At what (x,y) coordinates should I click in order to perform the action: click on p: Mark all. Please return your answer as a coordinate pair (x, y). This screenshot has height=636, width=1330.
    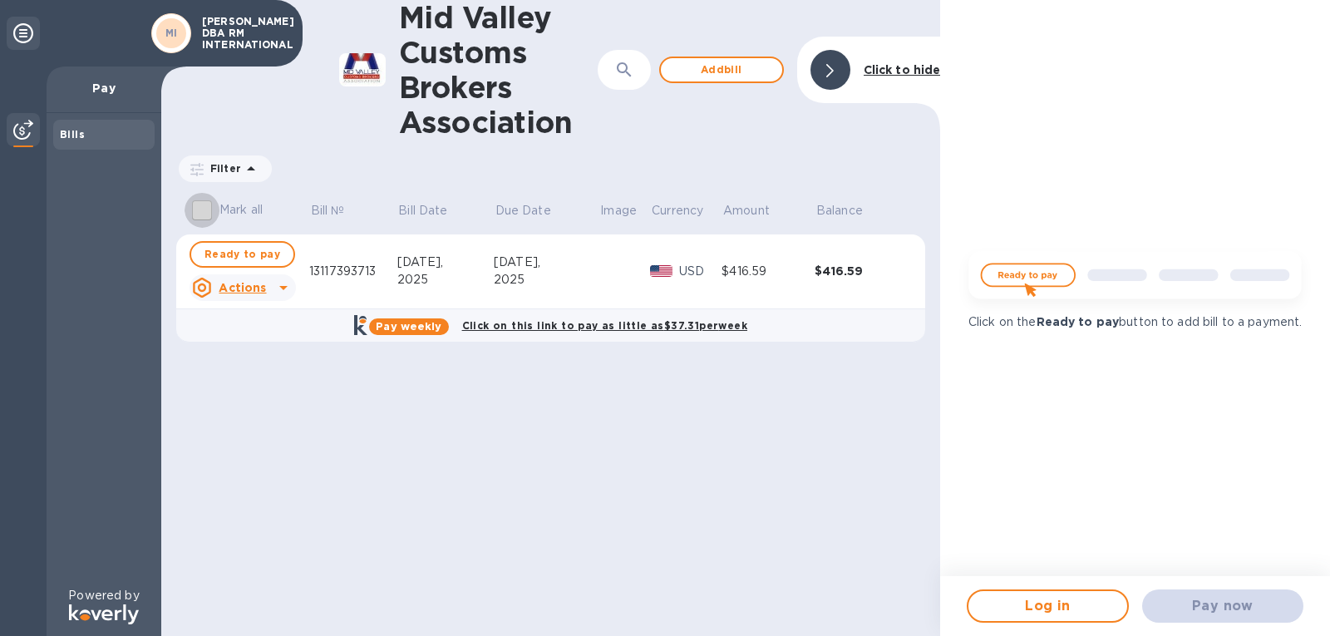
    Looking at the image, I should click on (241, 209).